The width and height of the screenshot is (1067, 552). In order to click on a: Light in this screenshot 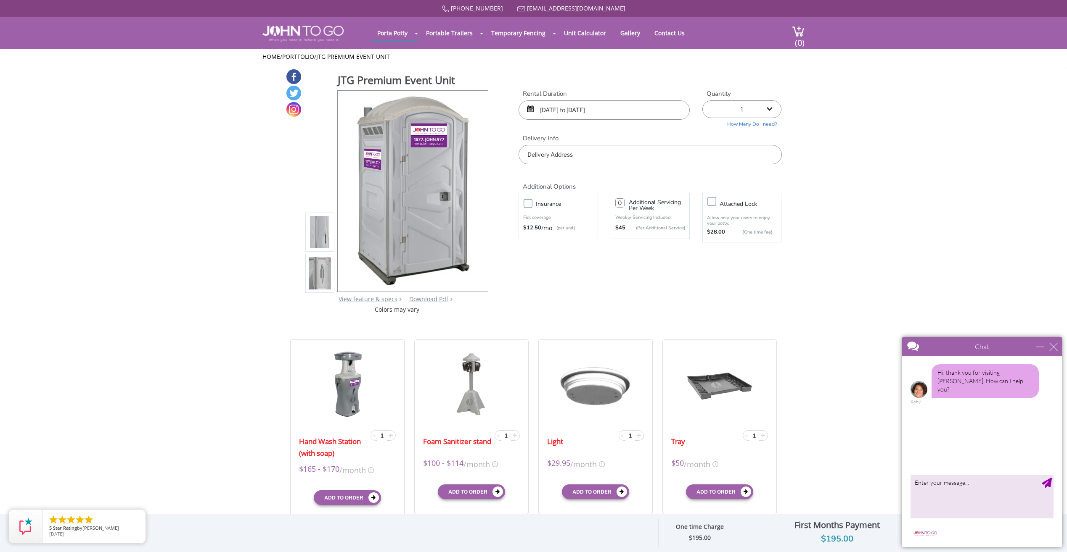, I will do `click(555, 442)`.